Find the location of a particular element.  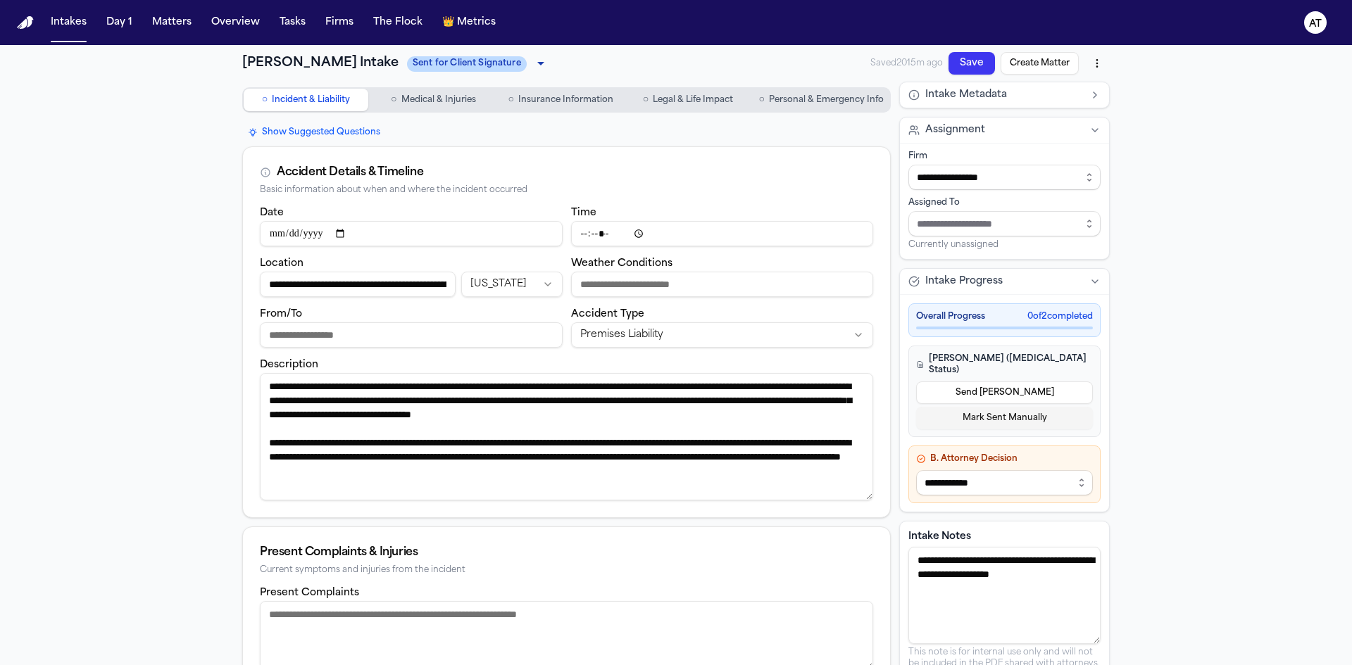

a: Overview is located at coordinates (235, 23).